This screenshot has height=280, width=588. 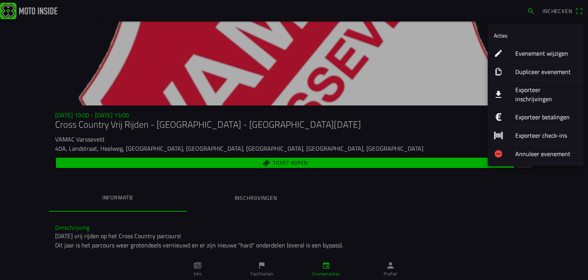 I want to click on ion-label: Exporteer inschrijvingen, so click(x=546, y=94).